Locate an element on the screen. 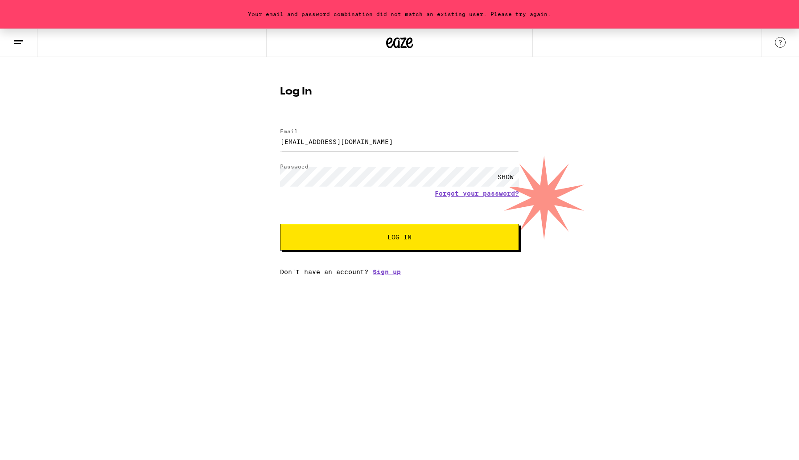 The height and width of the screenshot is (460, 799). label: Password is located at coordinates (294, 166).